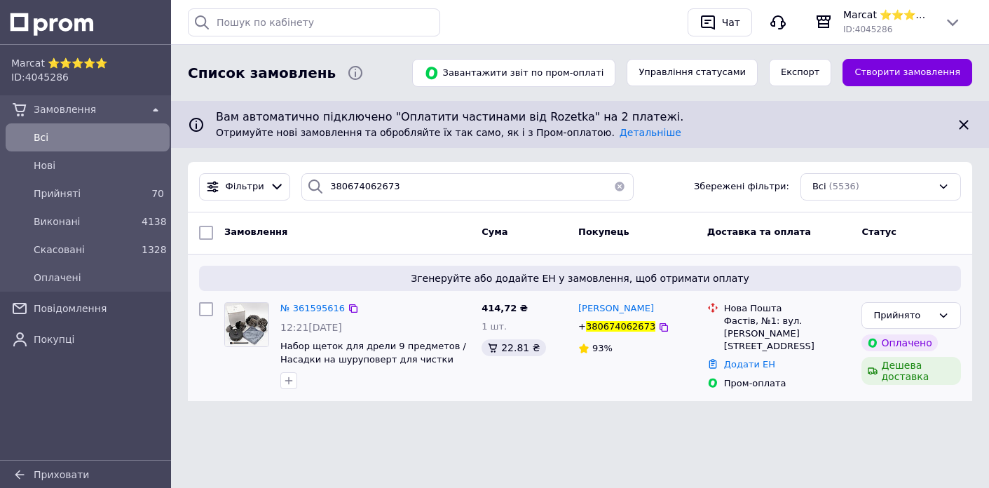 This screenshot has height=488, width=989. Describe the element at coordinates (245, 187) in the screenshot. I see `span: Фільтри` at that location.